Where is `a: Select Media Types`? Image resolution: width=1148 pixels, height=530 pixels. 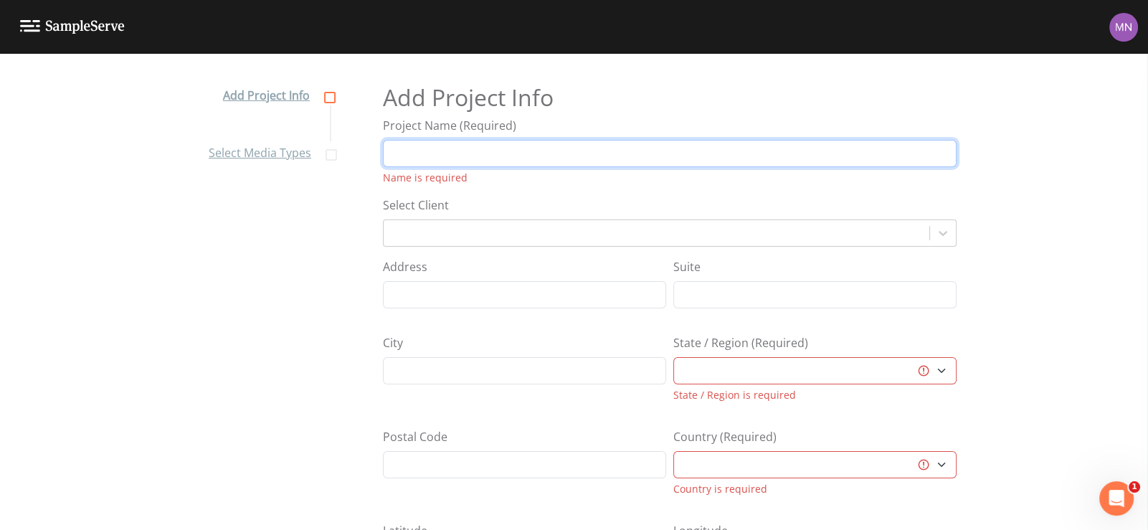 a: Select Media Types is located at coordinates (271, 152).